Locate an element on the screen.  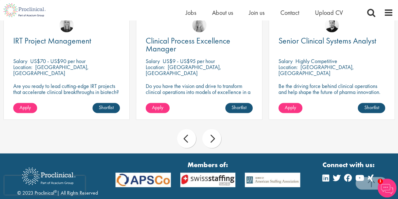
img: Anderson Maldonado is located at coordinates (332, 25).